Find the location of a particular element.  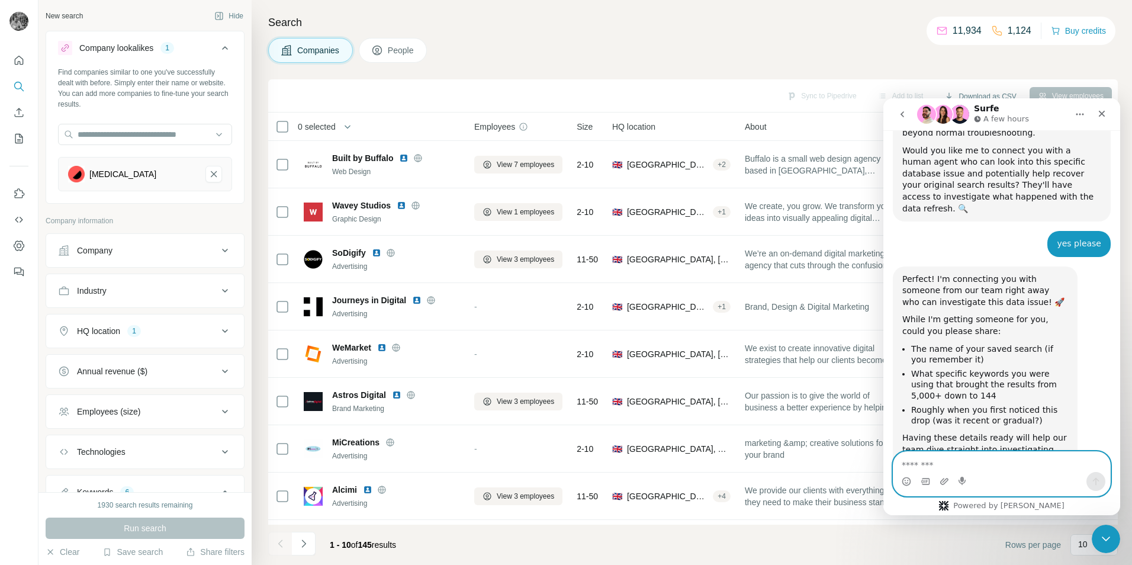

h1: Surfe is located at coordinates (103, 10).